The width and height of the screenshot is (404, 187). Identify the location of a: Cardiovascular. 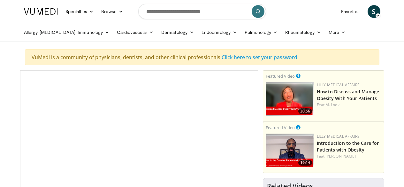
(135, 32).